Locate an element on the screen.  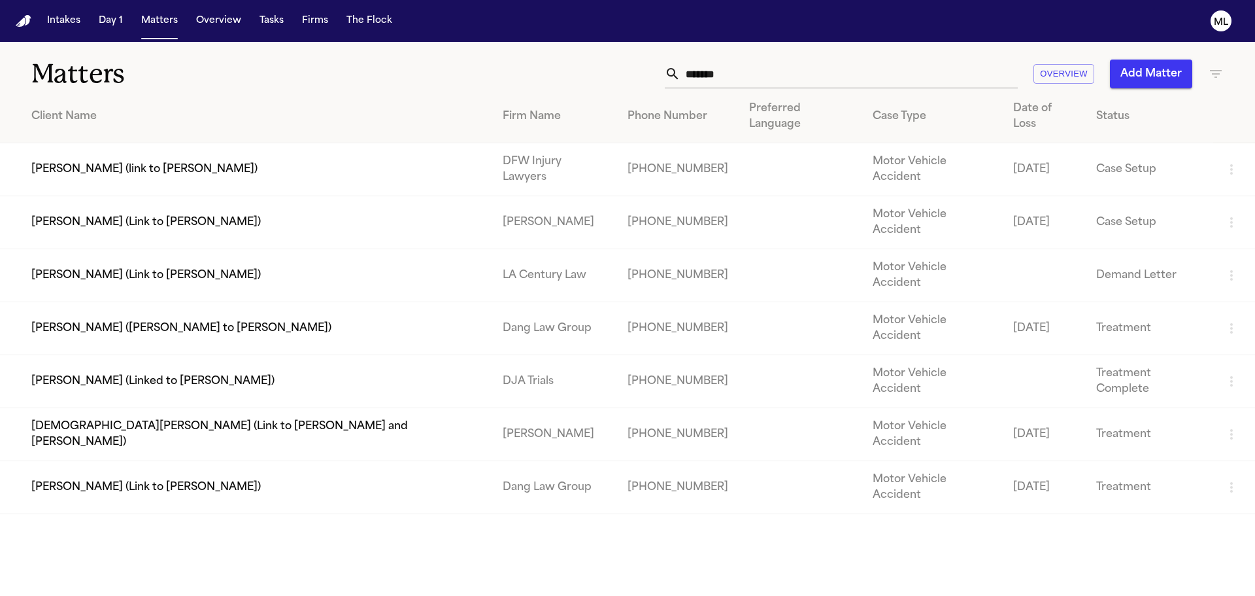
button: Add Matter is located at coordinates (1151, 74).